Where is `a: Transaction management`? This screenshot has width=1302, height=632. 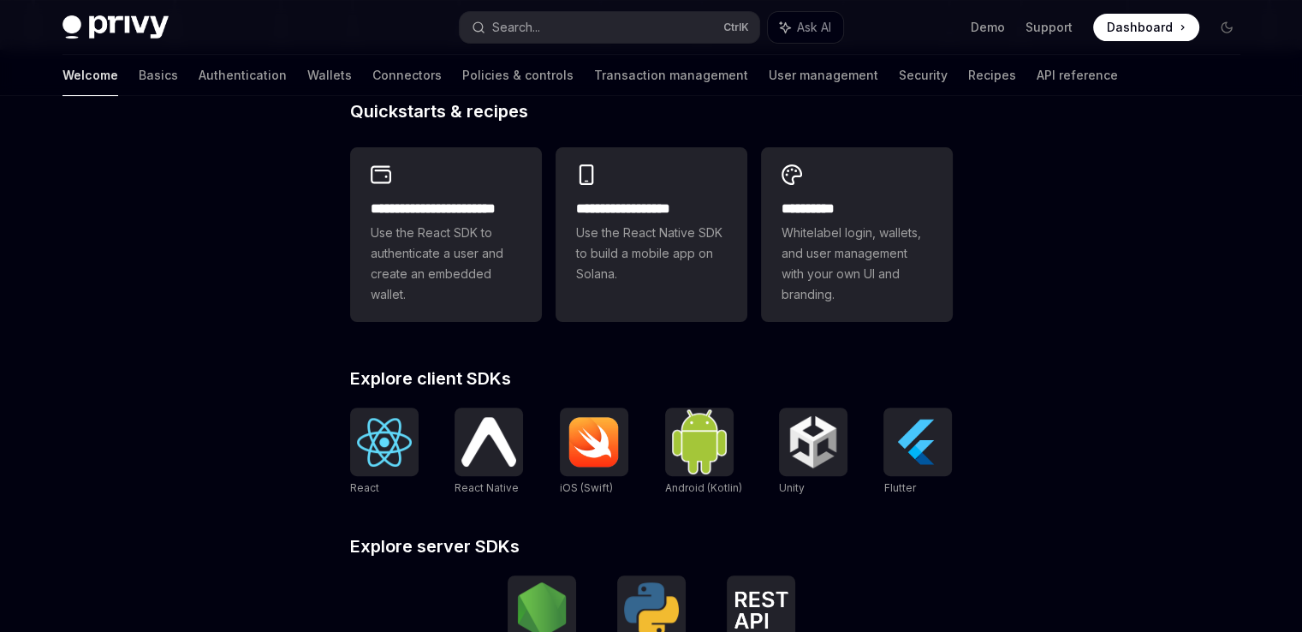
a: Transaction management is located at coordinates (671, 75).